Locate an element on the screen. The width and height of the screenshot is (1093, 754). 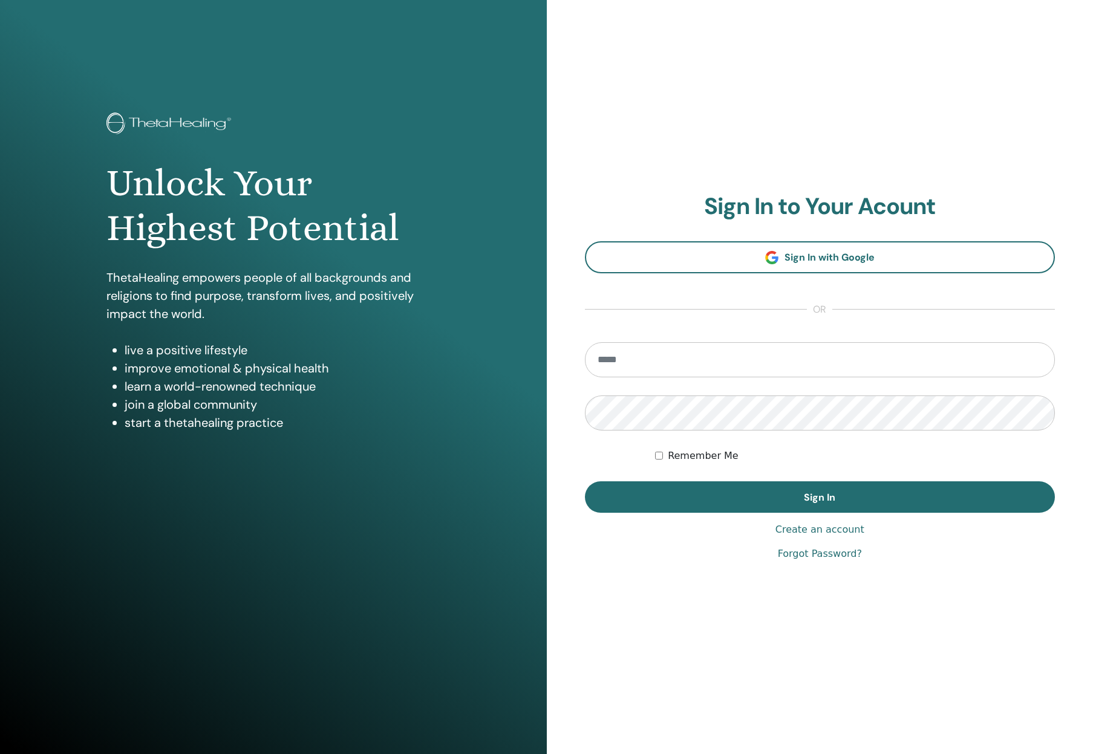
a: Create an account is located at coordinates (819, 530).